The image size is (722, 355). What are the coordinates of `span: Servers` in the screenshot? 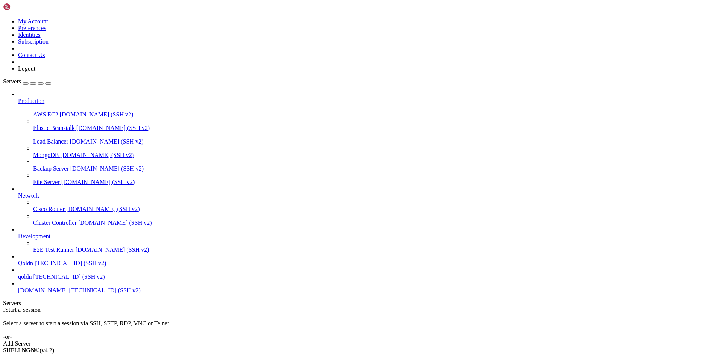 It's located at (12, 81).